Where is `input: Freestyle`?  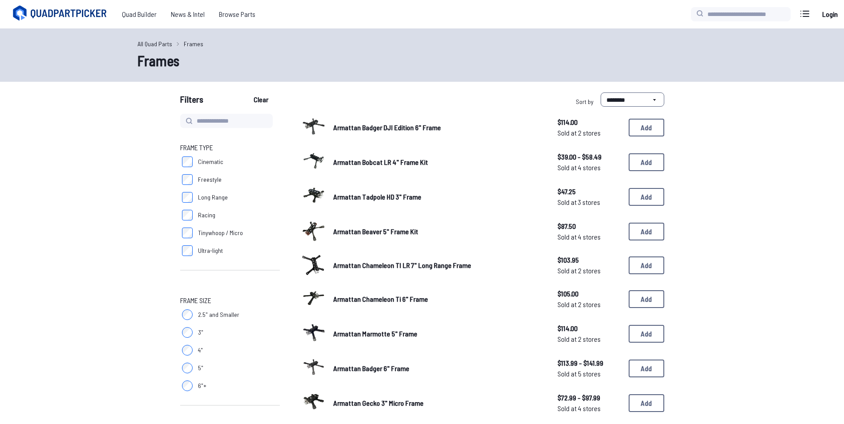
input: Freestyle is located at coordinates (187, 180).